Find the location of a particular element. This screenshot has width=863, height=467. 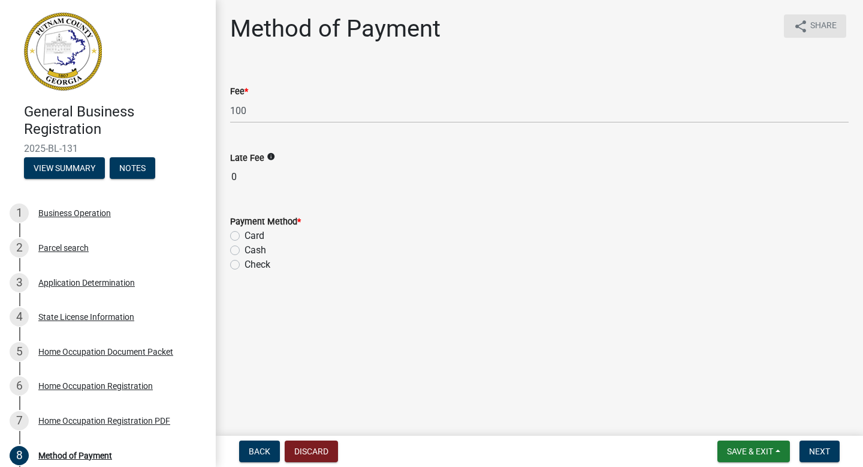

div: Home Occupation Registration PDF is located at coordinates (104, 420).